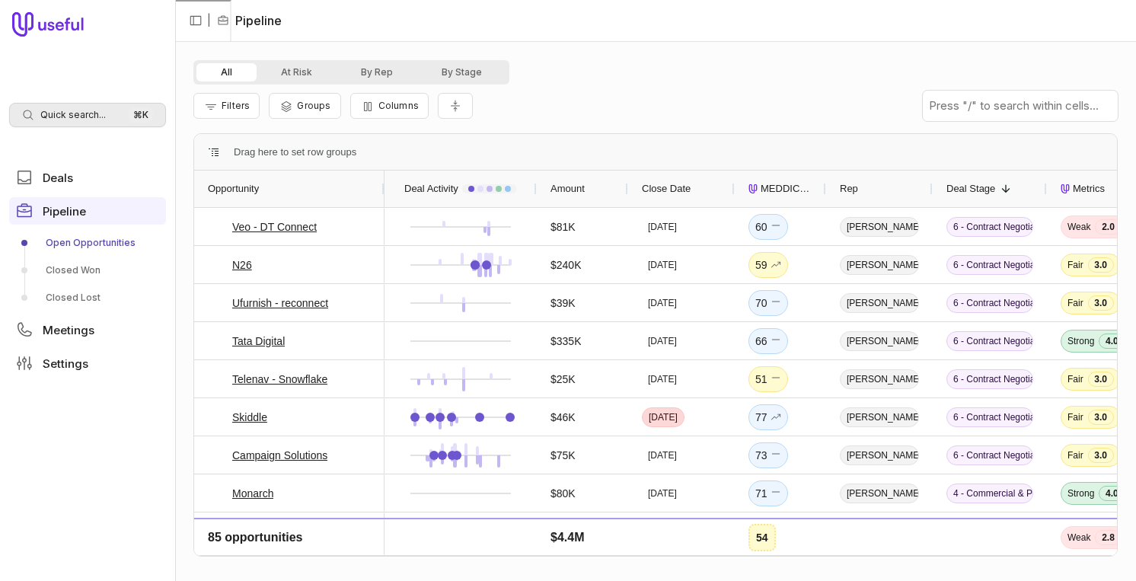 This screenshot has width=1136, height=581. I want to click on span: Metrics, so click(1088, 189).